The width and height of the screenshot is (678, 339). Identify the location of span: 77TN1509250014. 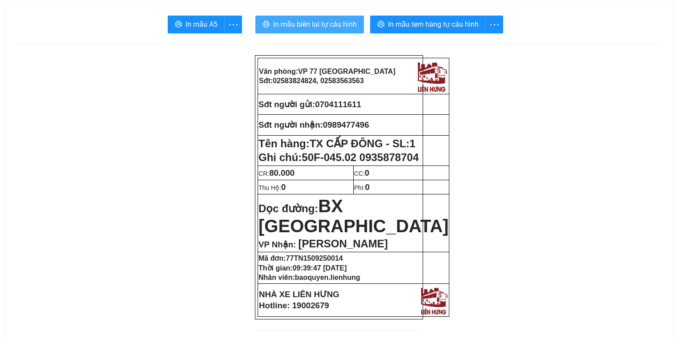
(315, 258).